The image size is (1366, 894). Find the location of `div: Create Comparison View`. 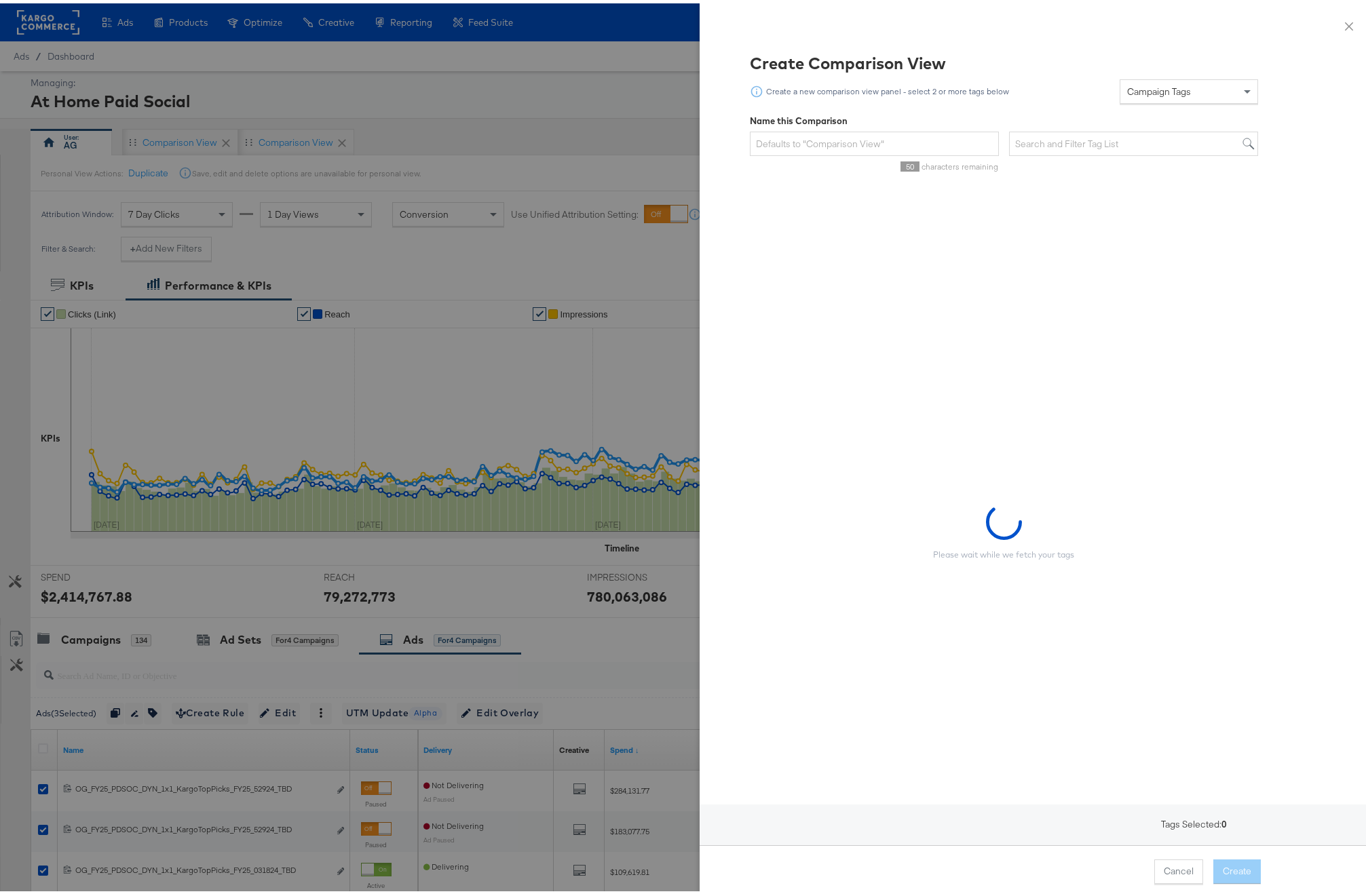

div: Create Comparison View is located at coordinates (1004, 60).